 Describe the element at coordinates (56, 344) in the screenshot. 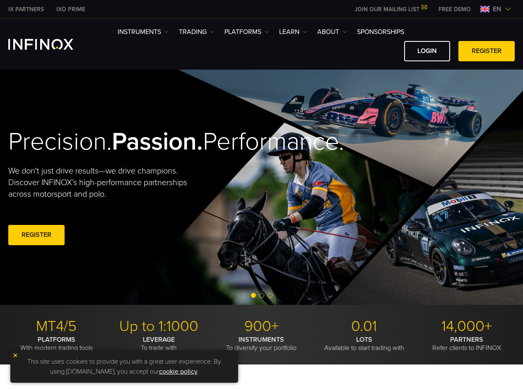

I see `p: With modern trading tools` at that location.